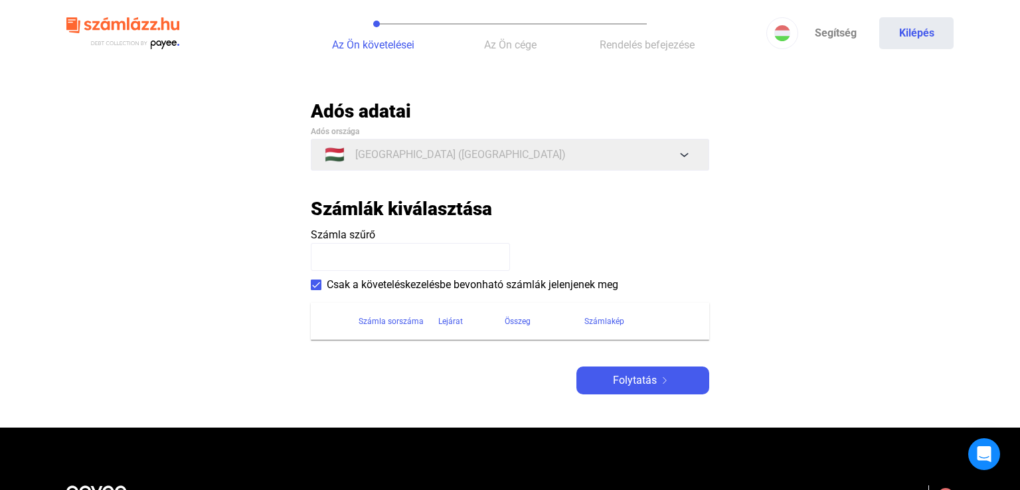 This screenshot has width=1020, height=490. What do you see at coordinates (401, 208) in the screenshot?
I see `h2: Számlák kiválasztása` at bounding box center [401, 208].